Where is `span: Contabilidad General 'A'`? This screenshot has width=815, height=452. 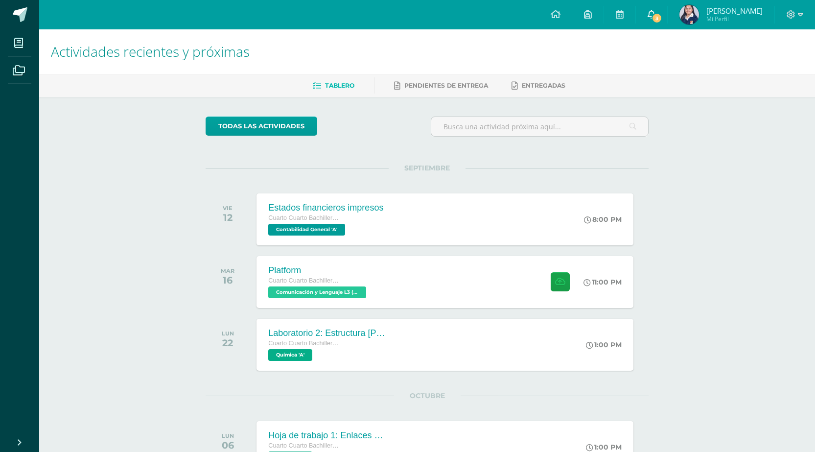
span: Contabilidad General 'A' is located at coordinates (306, 230).